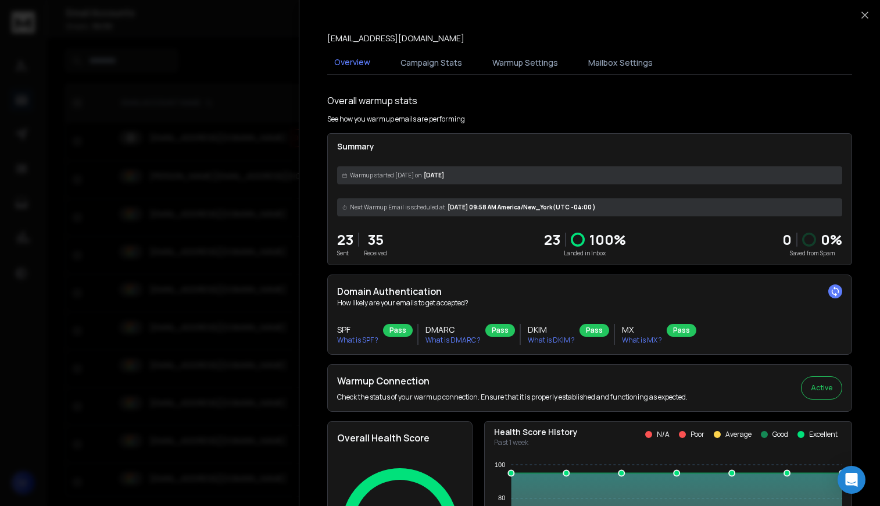 Image resolution: width=880 pixels, height=506 pixels. I want to click on strong: 0, so click(787, 239).